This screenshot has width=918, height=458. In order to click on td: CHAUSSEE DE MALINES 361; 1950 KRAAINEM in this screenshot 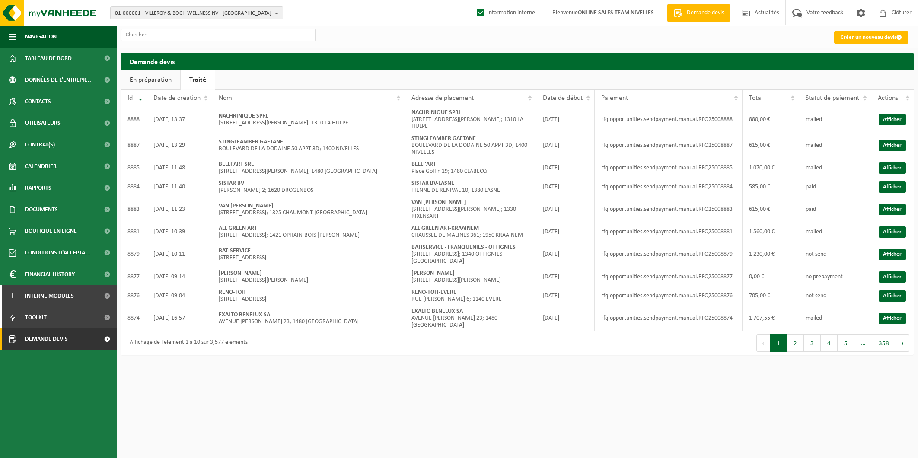, I will do `click(471, 232)`.